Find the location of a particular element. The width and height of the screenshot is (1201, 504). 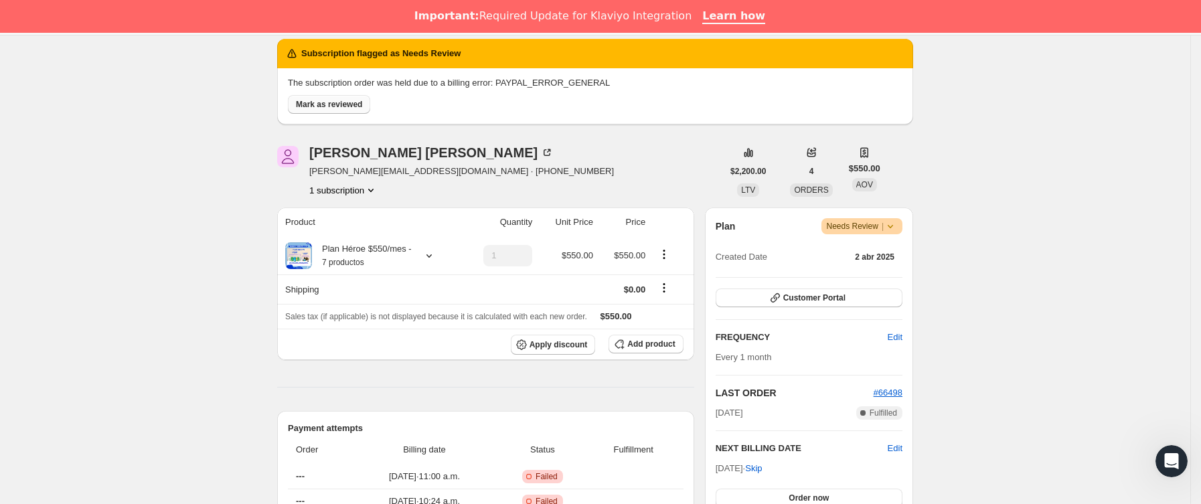

b: Important: is located at coordinates (447, 15).